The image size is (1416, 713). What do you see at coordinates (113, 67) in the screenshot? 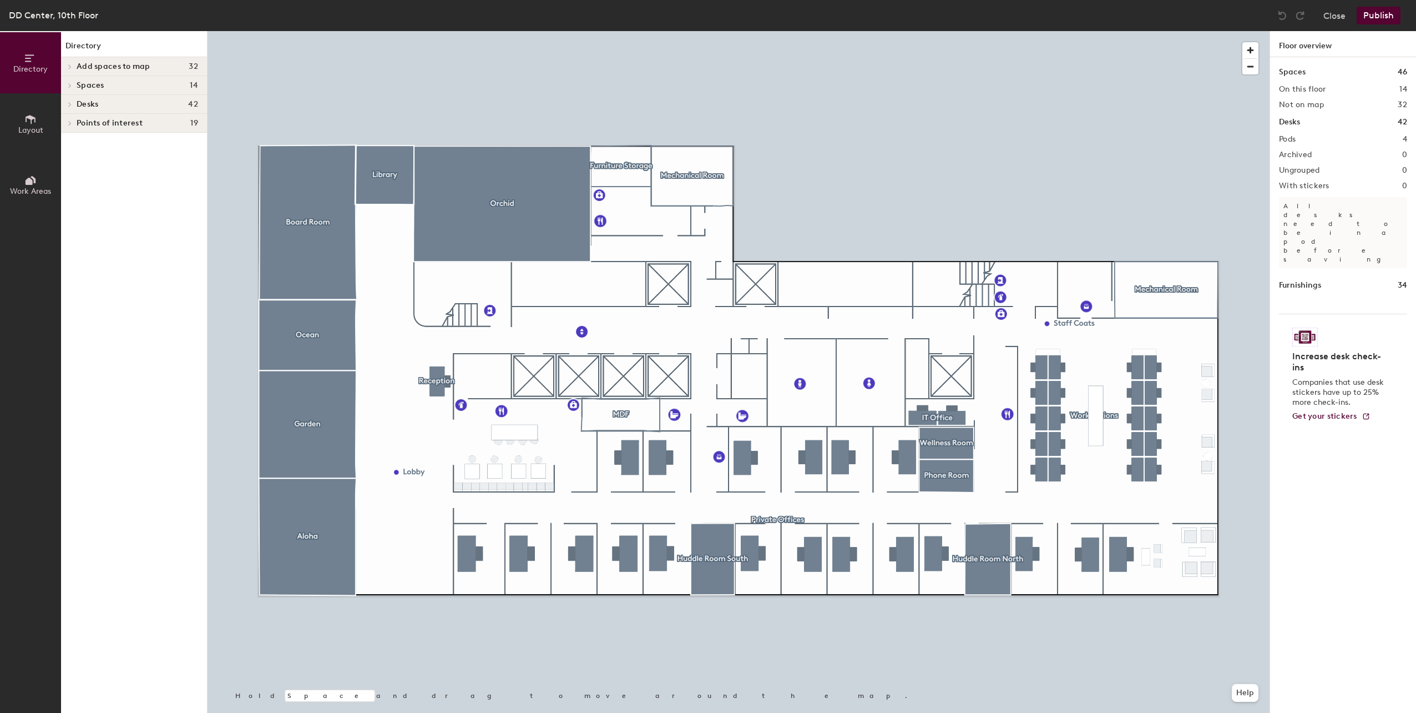
I see `span: Add spaces to map` at bounding box center [113, 67].